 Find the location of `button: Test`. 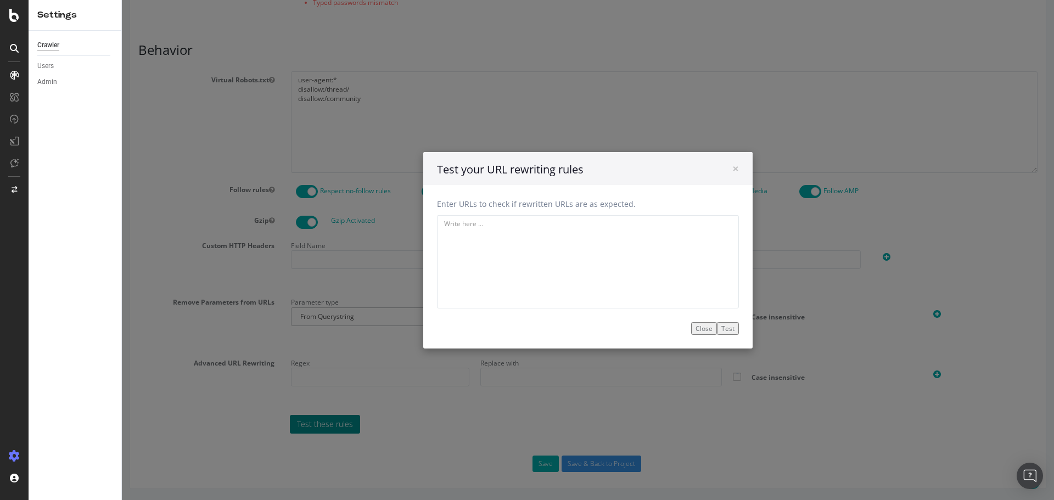

button: Test is located at coordinates (606, 328).